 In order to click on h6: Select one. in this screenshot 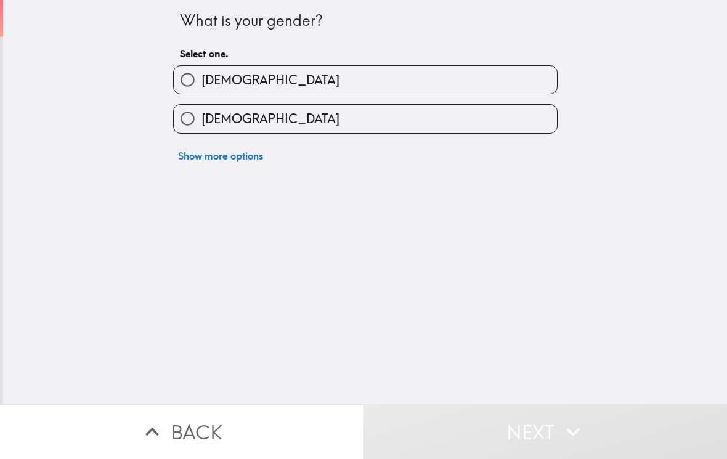, I will do `click(366, 54)`.